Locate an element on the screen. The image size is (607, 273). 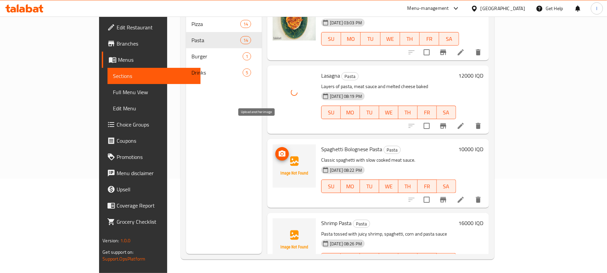
span: 5 is located at coordinates (247, 72).